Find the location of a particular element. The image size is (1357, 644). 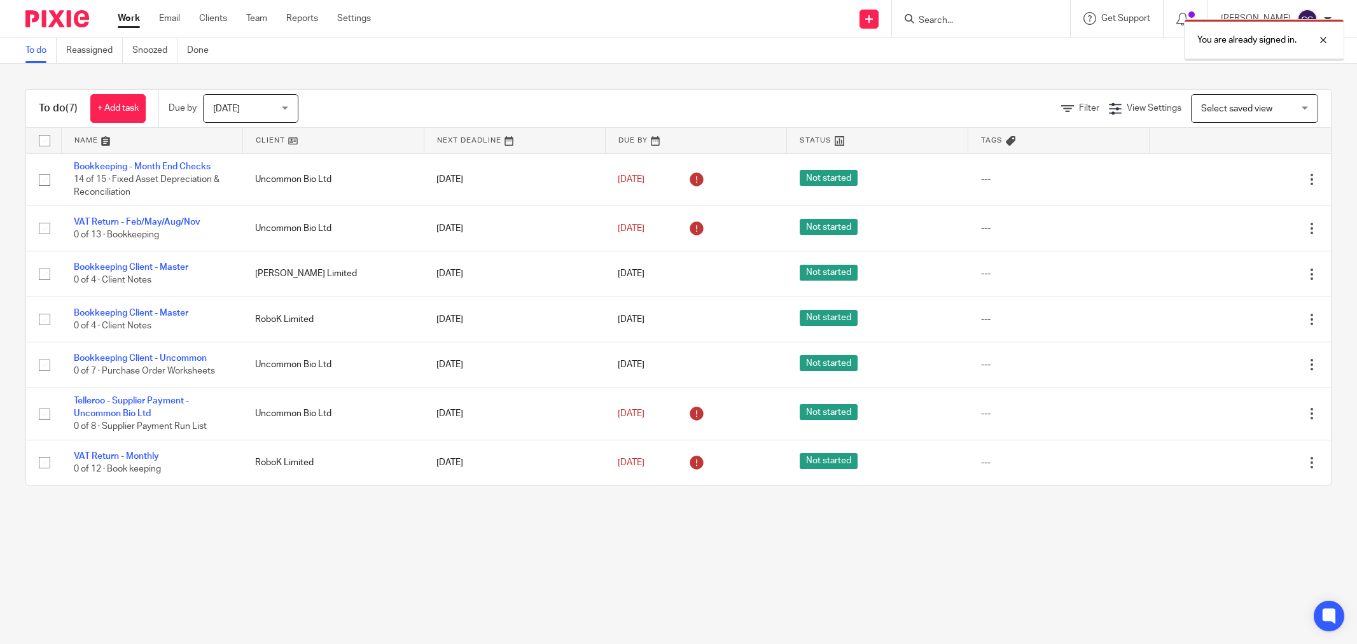

a: Bookkeeping - Month End Checks is located at coordinates (142, 167).